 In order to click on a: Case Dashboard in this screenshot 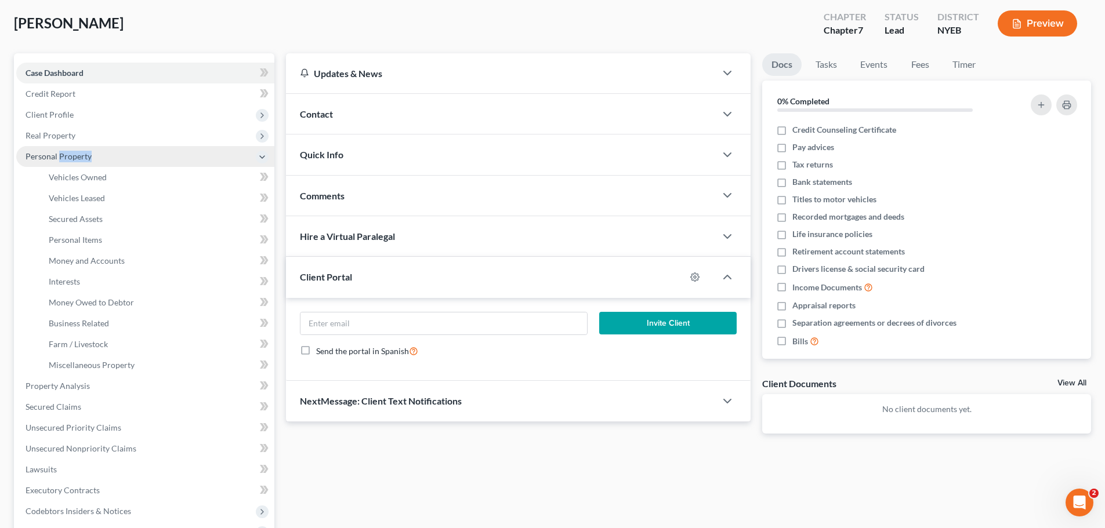, I will do `click(145, 73)`.